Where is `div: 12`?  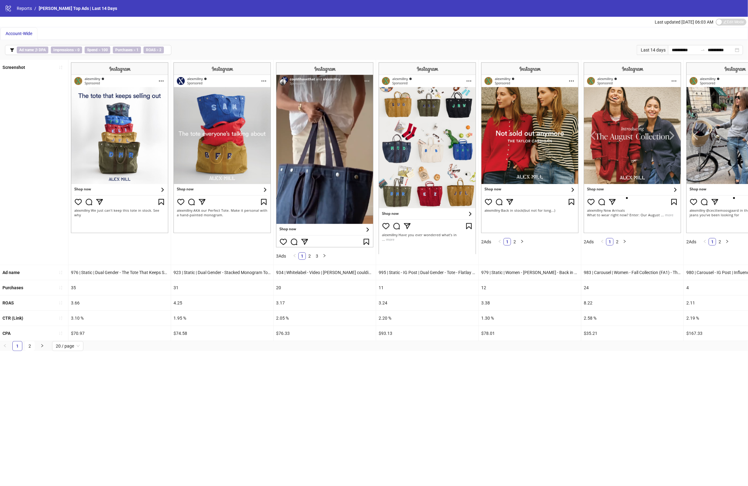
div: 12 is located at coordinates (530, 287).